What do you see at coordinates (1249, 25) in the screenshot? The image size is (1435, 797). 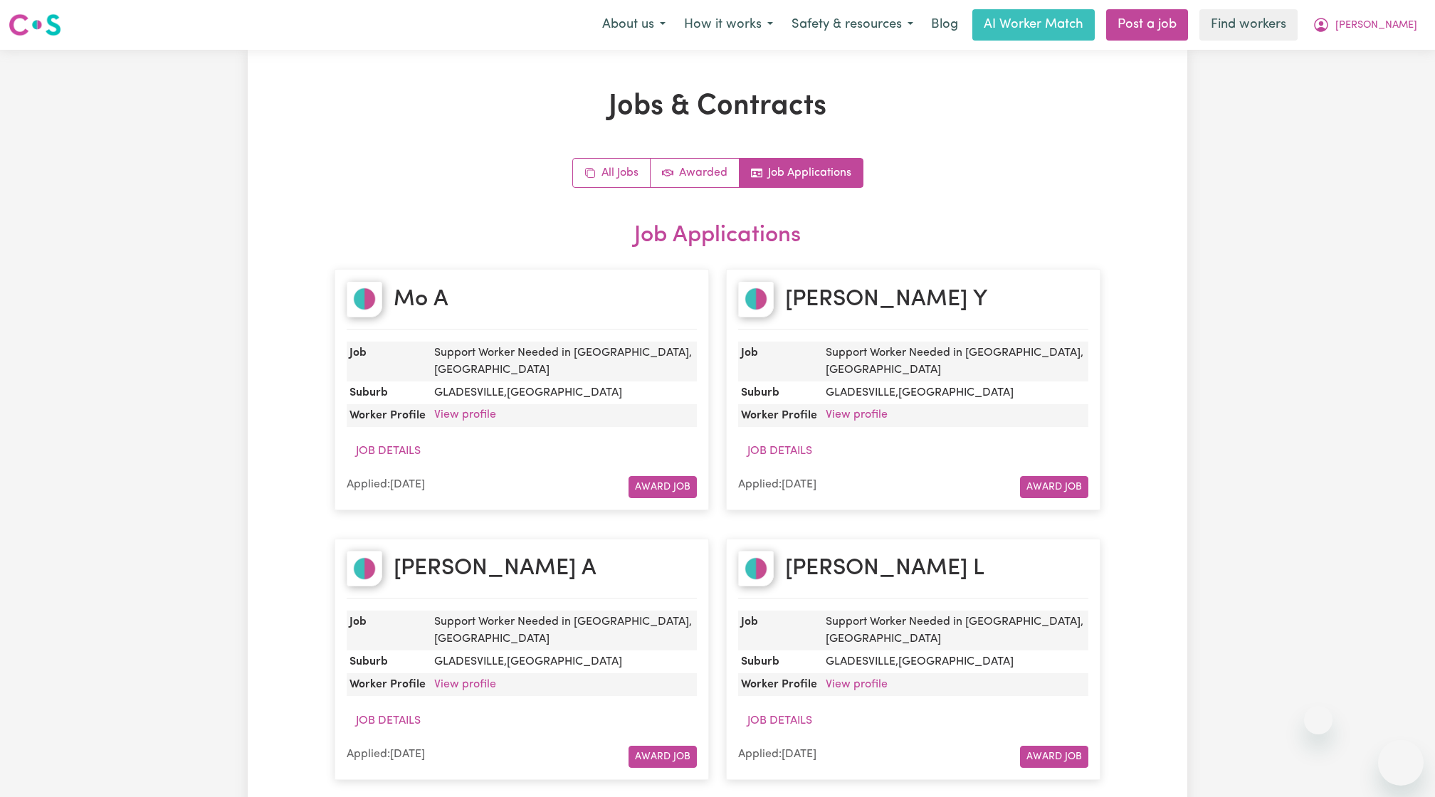 I see `a: Find workers` at bounding box center [1249, 25].